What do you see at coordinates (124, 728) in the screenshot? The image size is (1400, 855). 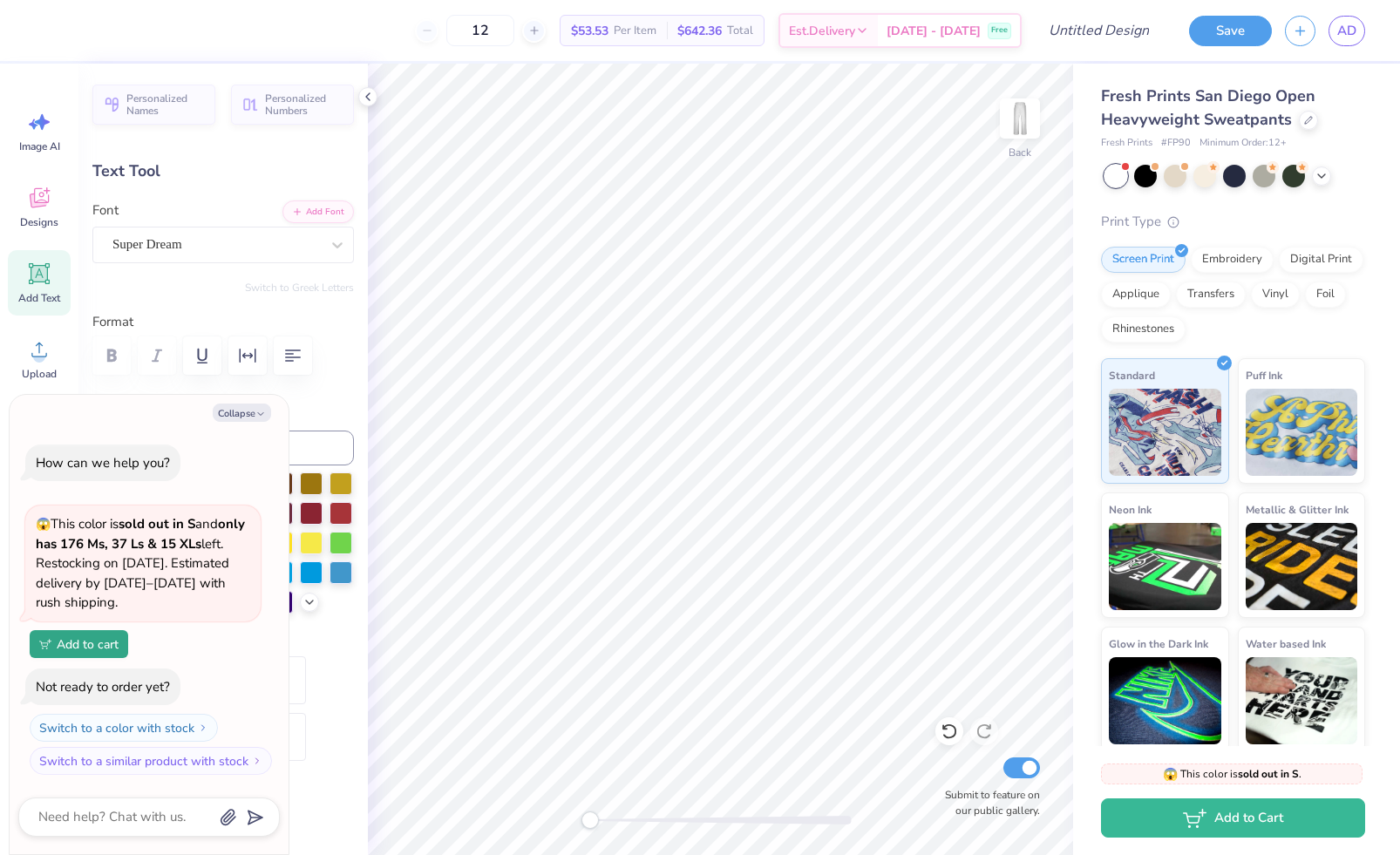 I see `button: Switch to a color with stock` at bounding box center [124, 728].